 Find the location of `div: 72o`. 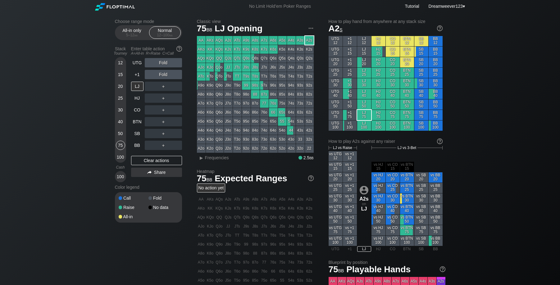

div: 72o is located at coordinates (264, 148).